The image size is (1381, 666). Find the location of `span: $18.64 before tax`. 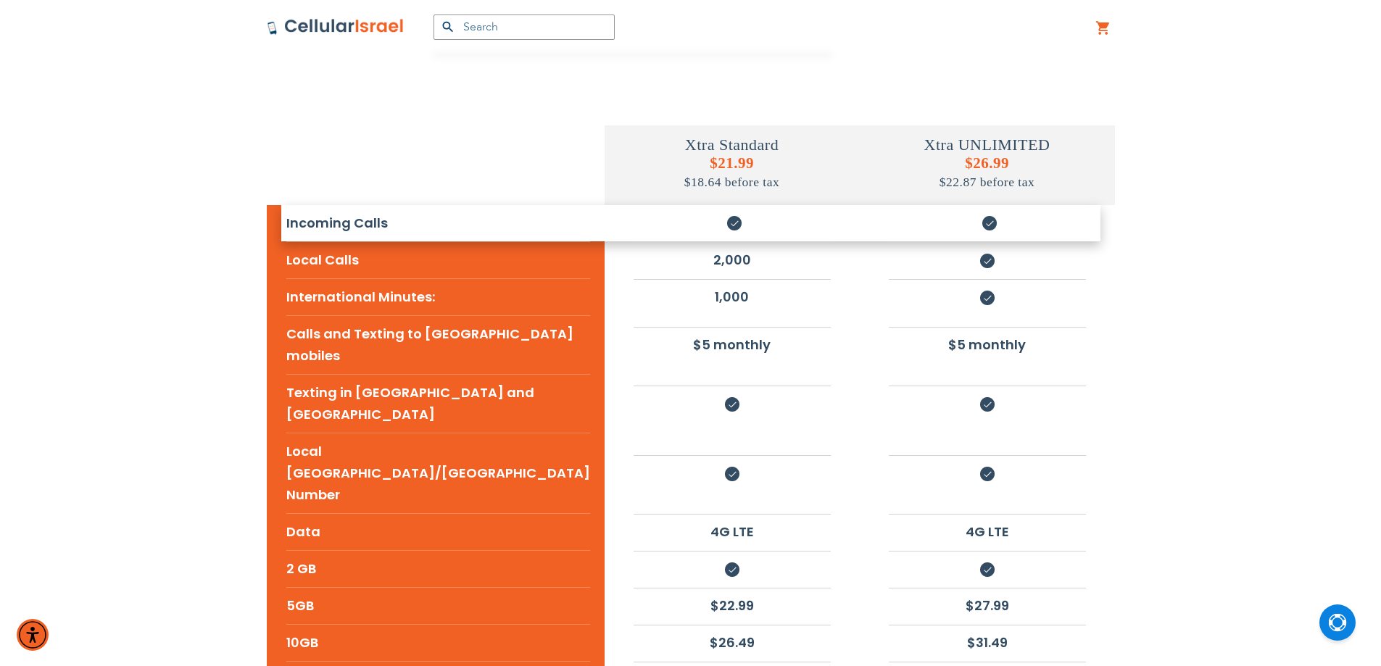

span: $18.64 before tax is located at coordinates (732, 182).